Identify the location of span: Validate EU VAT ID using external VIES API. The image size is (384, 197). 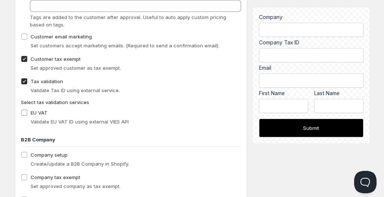
(79, 122).